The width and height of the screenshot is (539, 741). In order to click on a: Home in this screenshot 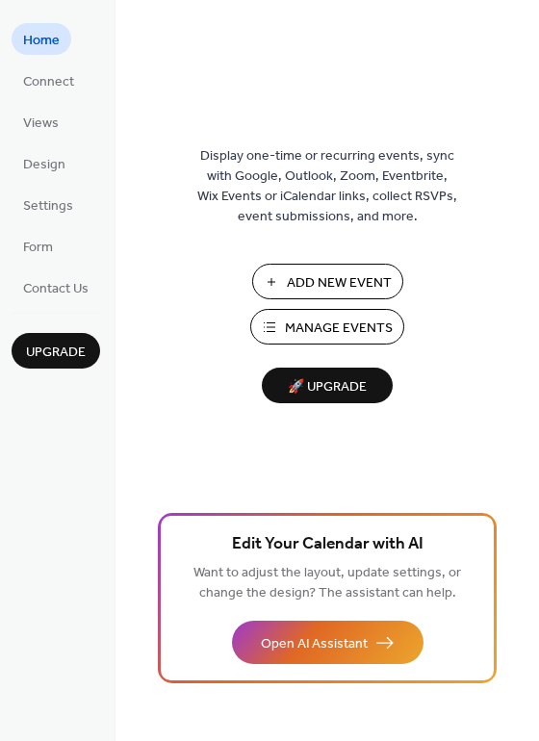, I will do `click(41, 38)`.